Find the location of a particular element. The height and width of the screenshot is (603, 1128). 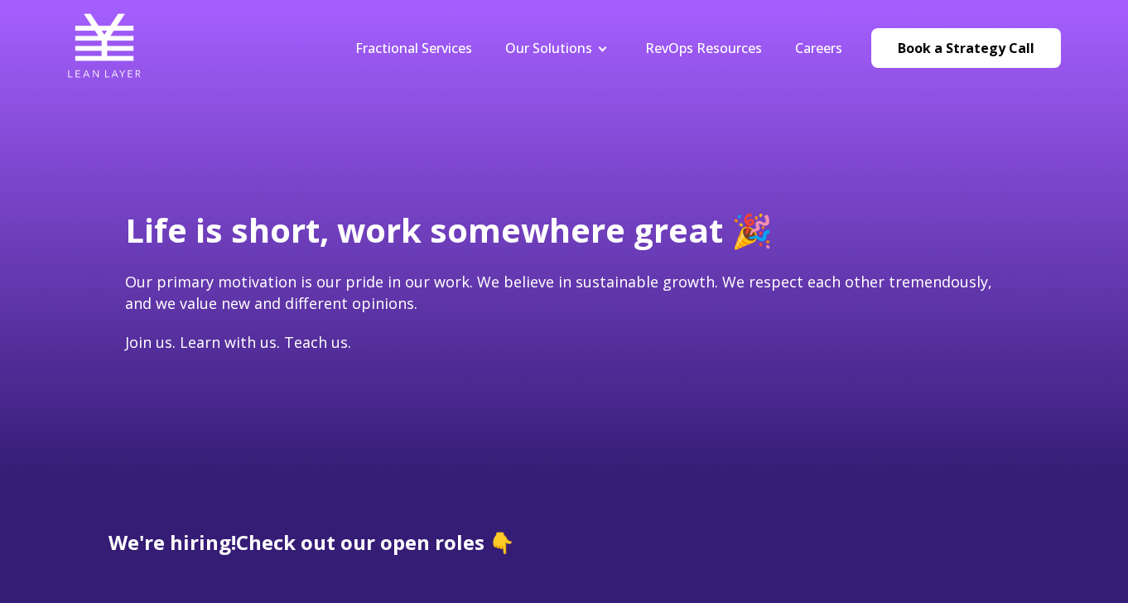

span: We're hiring! is located at coordinates (172, 542).